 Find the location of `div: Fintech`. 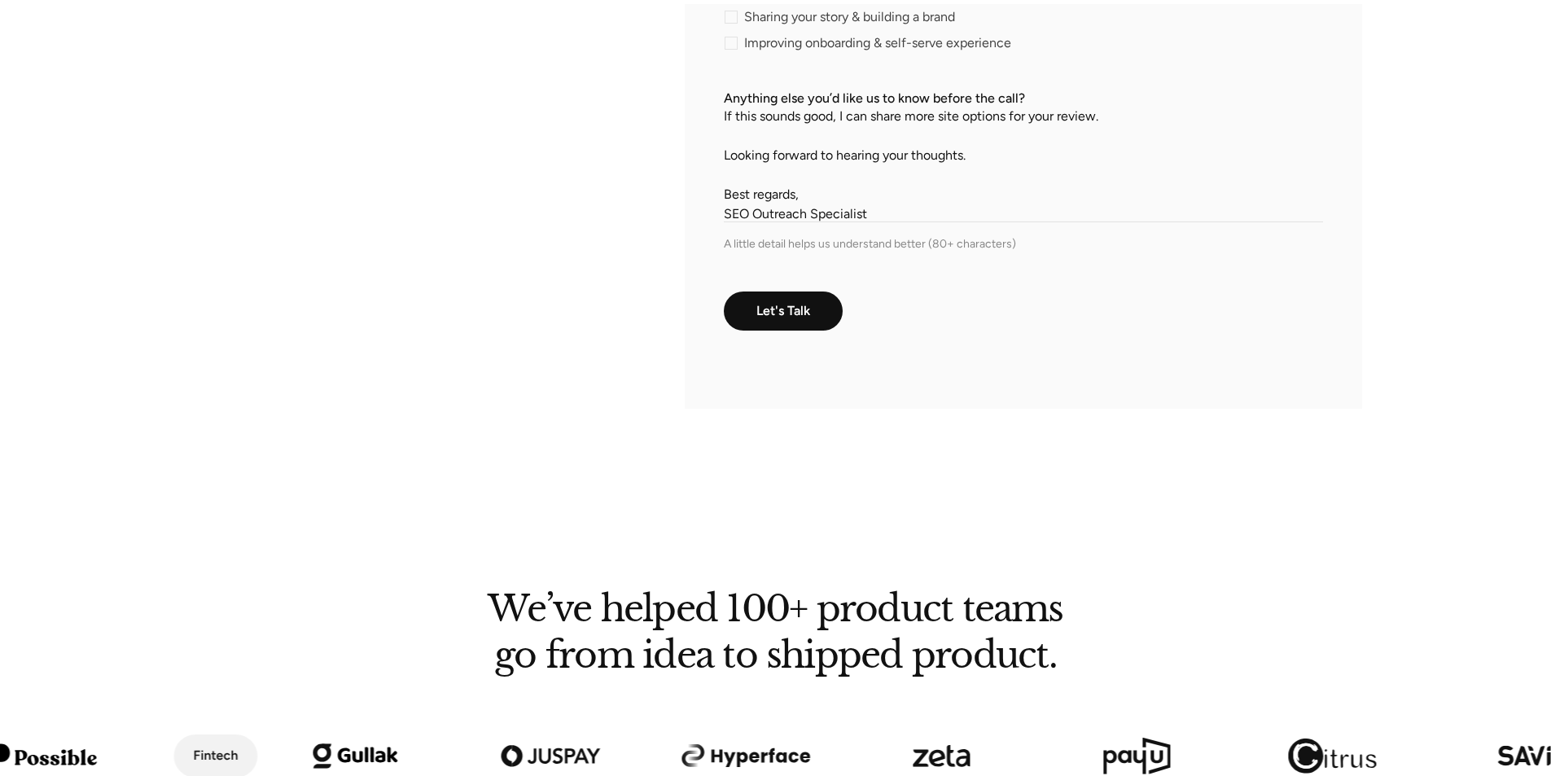

div: Fintech is located at coordinates (215, 756).